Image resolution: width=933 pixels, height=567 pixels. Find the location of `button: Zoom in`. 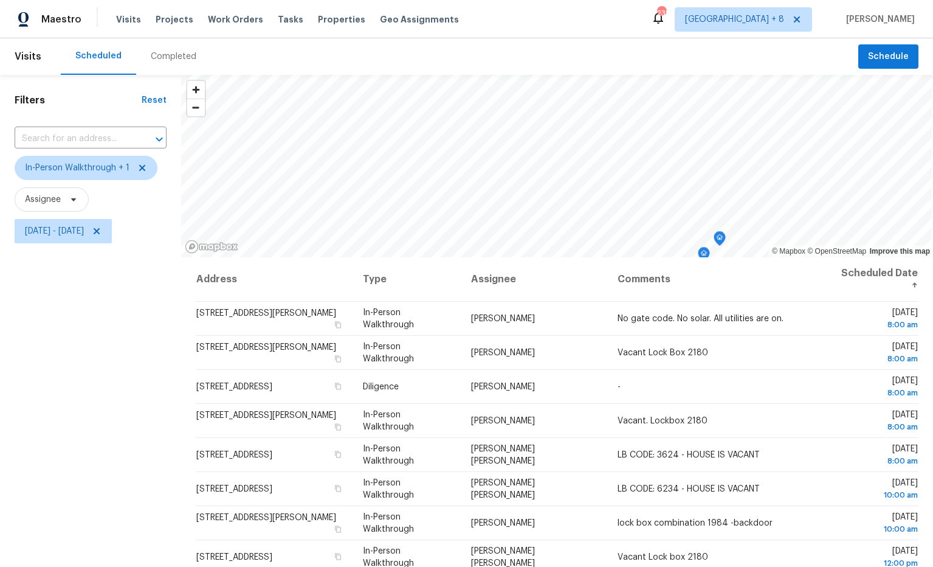

button: Zoom in is located at coordinates (196, 89).